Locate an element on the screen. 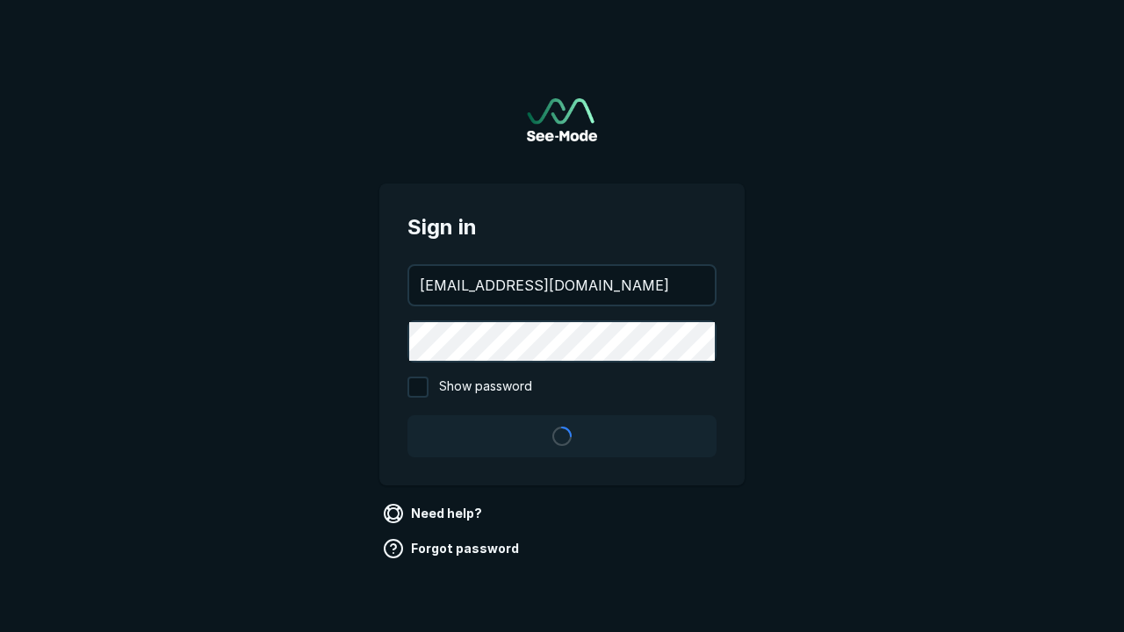  span: Sign in is located at coordinates (562, 227).